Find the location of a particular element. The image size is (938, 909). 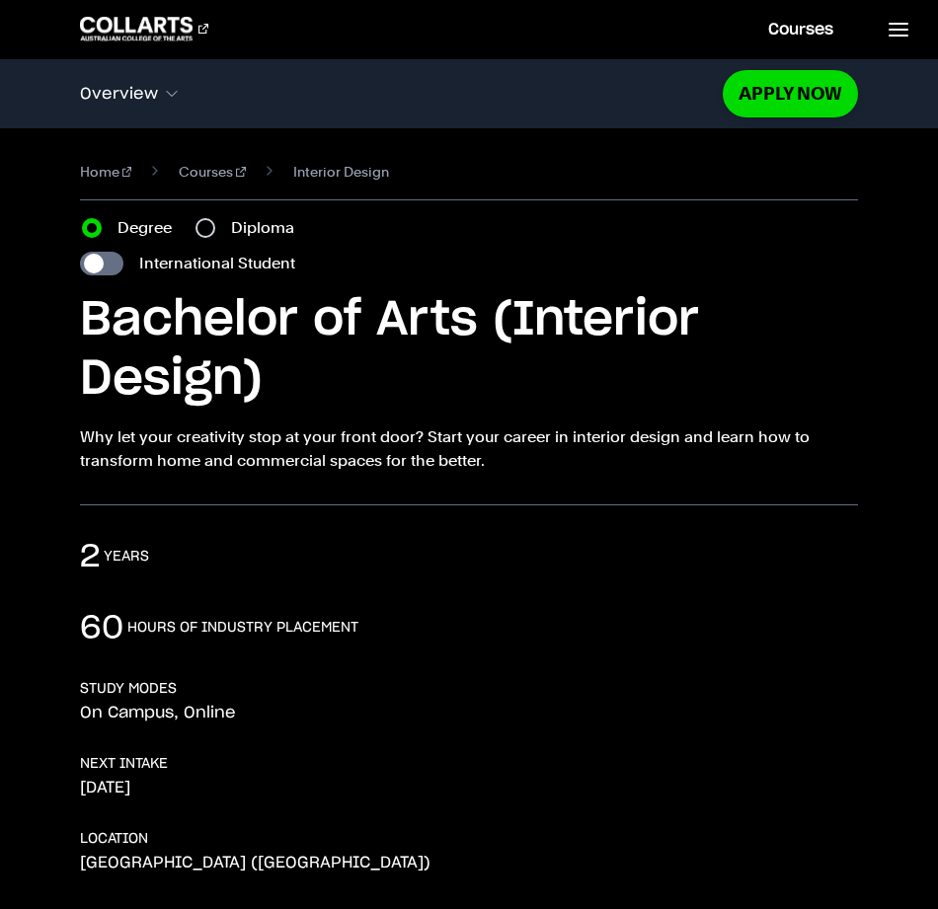

label: Diploma is located at coordinates (269, 228).